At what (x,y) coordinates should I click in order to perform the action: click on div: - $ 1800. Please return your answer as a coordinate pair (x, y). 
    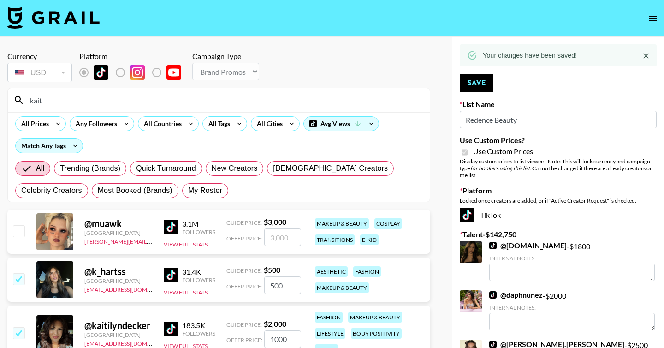
    Looking at the image, I should click on (572, 261).